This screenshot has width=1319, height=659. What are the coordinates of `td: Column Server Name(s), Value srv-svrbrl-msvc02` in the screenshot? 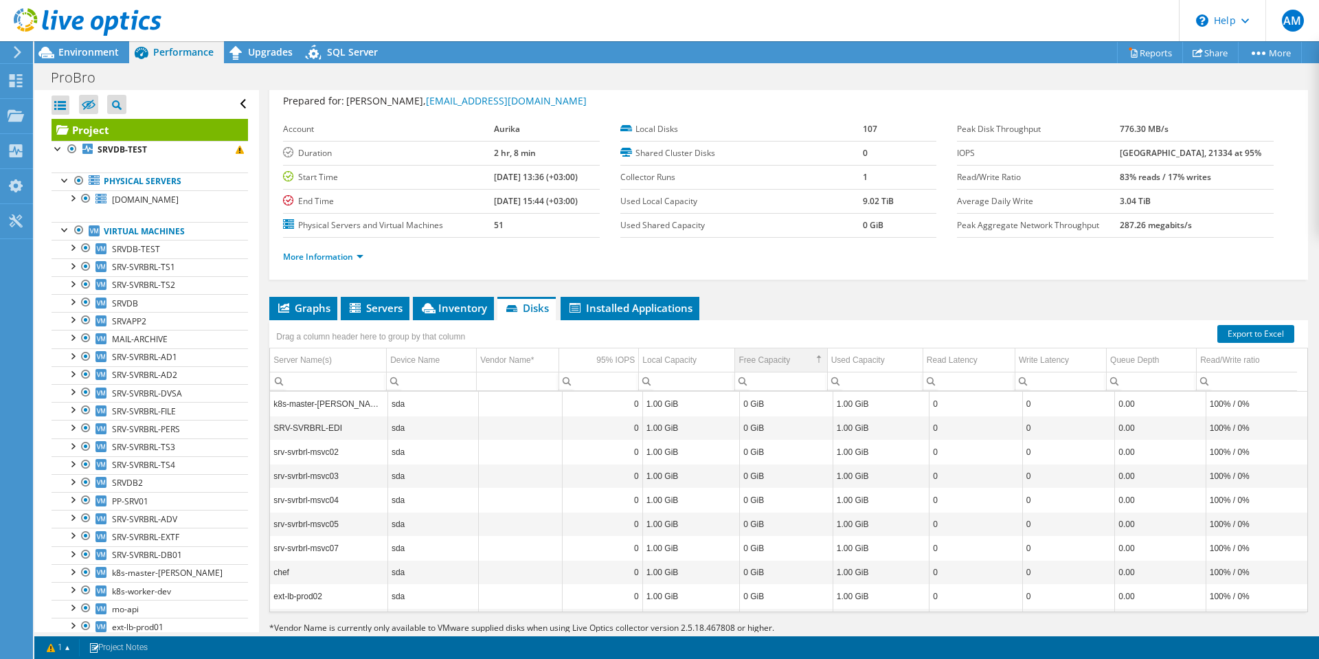 It's located at (328, 451).